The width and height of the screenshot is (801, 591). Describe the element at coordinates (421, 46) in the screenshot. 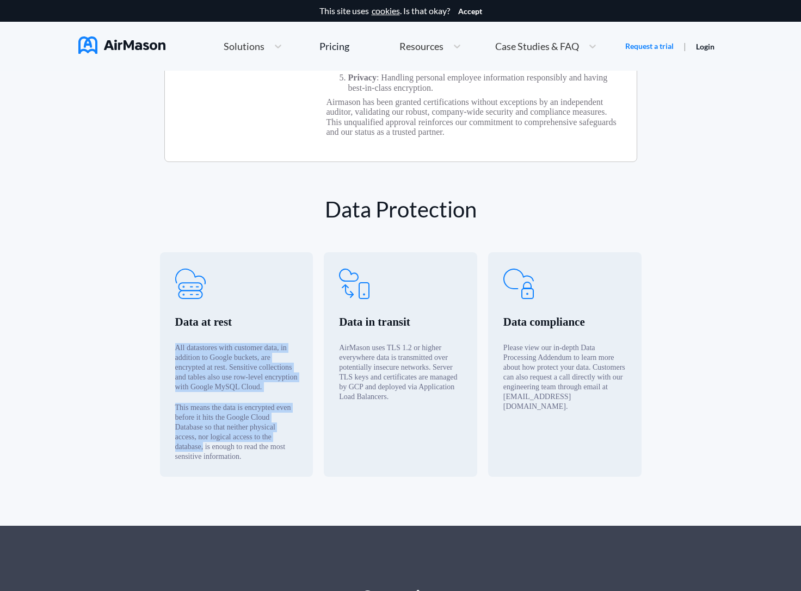

I see `span: Resources` at that location.